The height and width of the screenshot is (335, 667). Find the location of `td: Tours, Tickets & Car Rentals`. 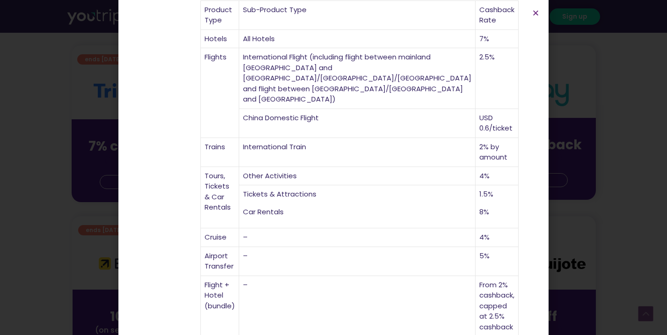

td: Tours, Tickets & Car Rentals is located at coordinates (220, 198).